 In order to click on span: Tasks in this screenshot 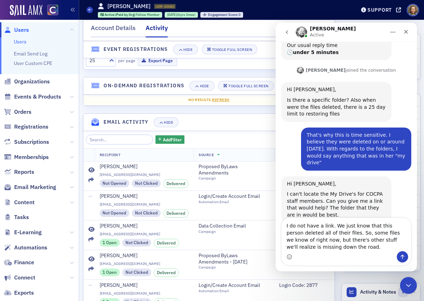, I will do `click(22, 217)`.